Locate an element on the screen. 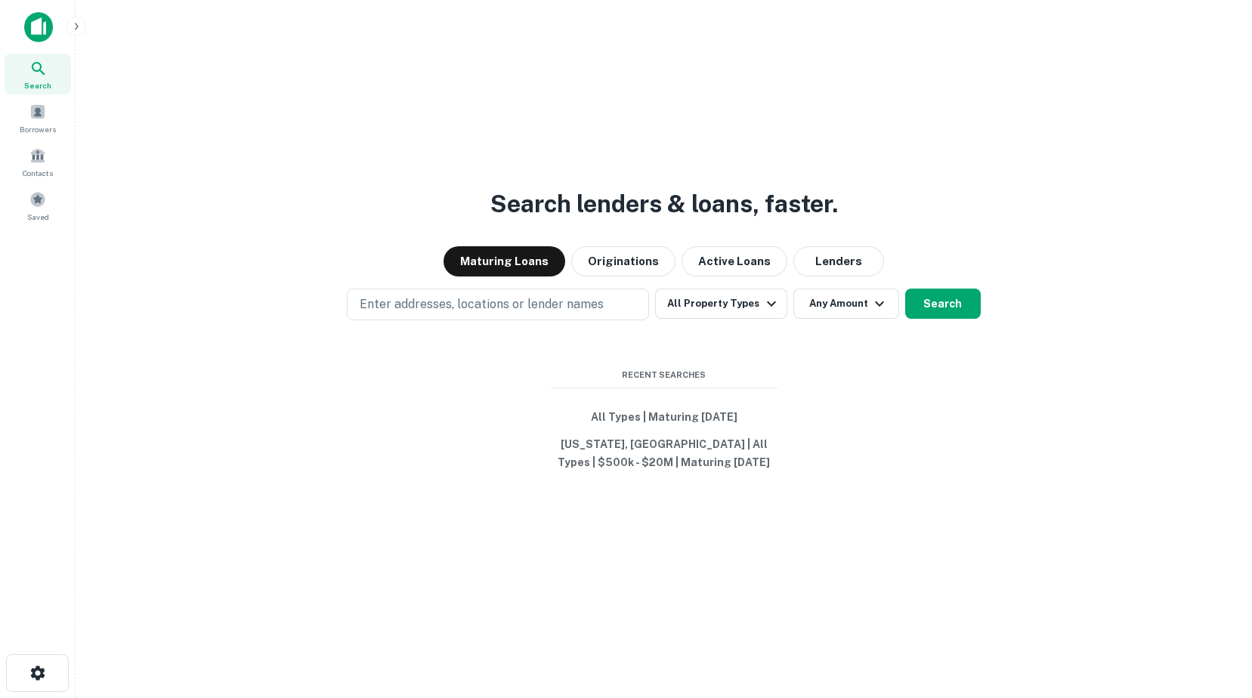 This screenshot has width=1252, height=698. span: Borrowers is located at coordinates (38, 129).